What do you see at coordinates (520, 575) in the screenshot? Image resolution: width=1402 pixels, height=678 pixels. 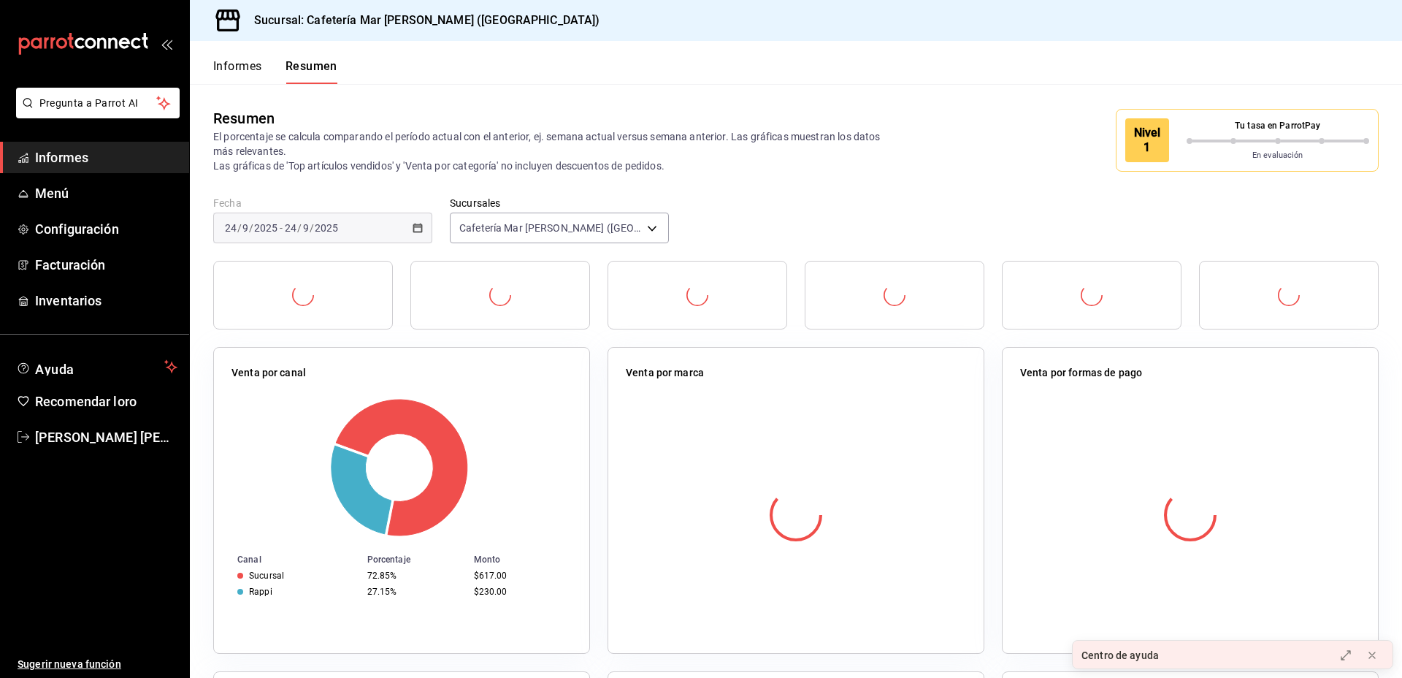 I see `div: $617.00` at bounding box center [520, 575].